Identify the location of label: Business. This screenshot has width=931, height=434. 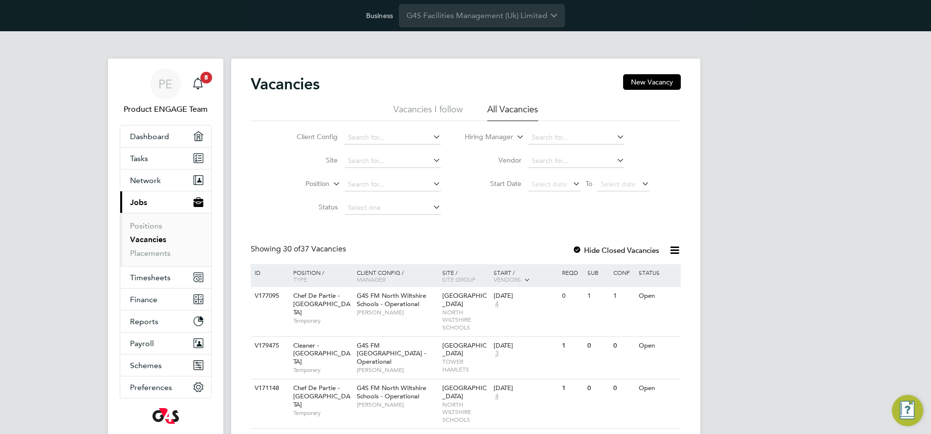
(379, 16).